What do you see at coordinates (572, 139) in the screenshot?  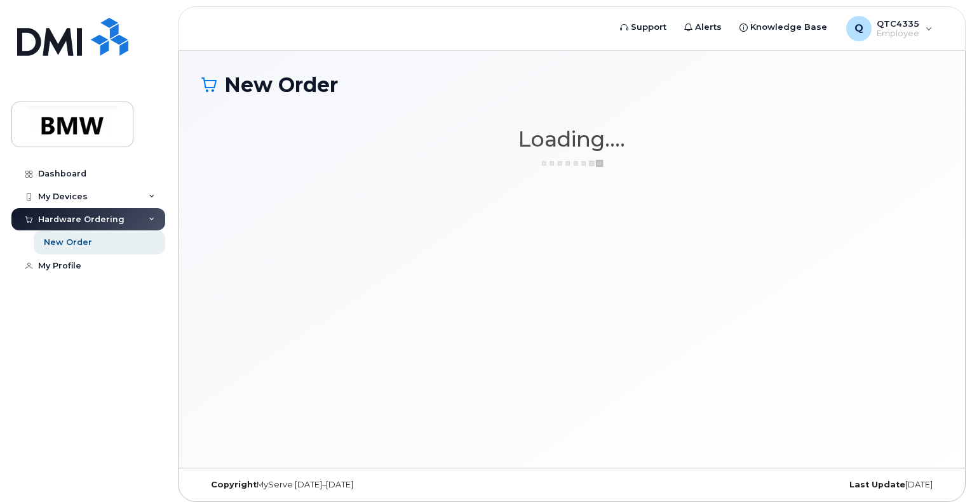 I see `h1: Loading....` at bounding box center [572, 139].